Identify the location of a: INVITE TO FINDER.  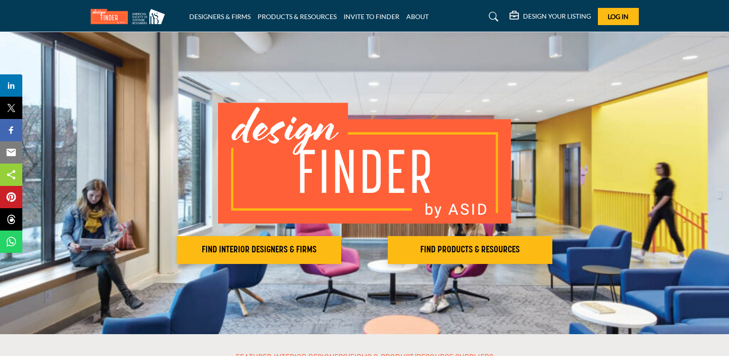
(372, 16).